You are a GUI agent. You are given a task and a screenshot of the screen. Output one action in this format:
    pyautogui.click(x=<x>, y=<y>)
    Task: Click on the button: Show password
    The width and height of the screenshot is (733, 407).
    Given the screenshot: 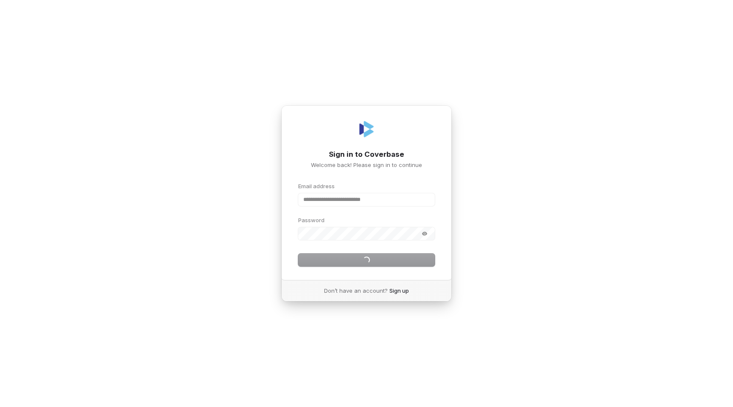 What is the action you would take?
    pyautogui.click(x=425, y=233)
    